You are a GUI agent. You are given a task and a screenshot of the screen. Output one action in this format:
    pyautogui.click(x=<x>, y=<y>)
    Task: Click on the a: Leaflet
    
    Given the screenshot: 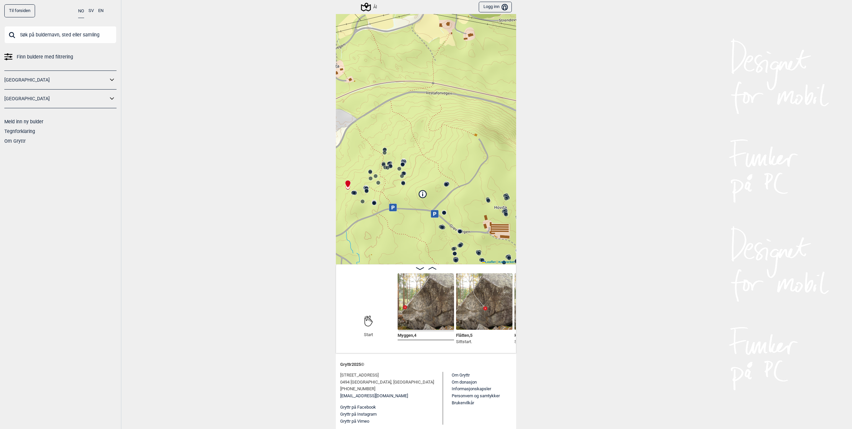 What is the action you would take?
    pyautogui.click(x=489, y=261)
    